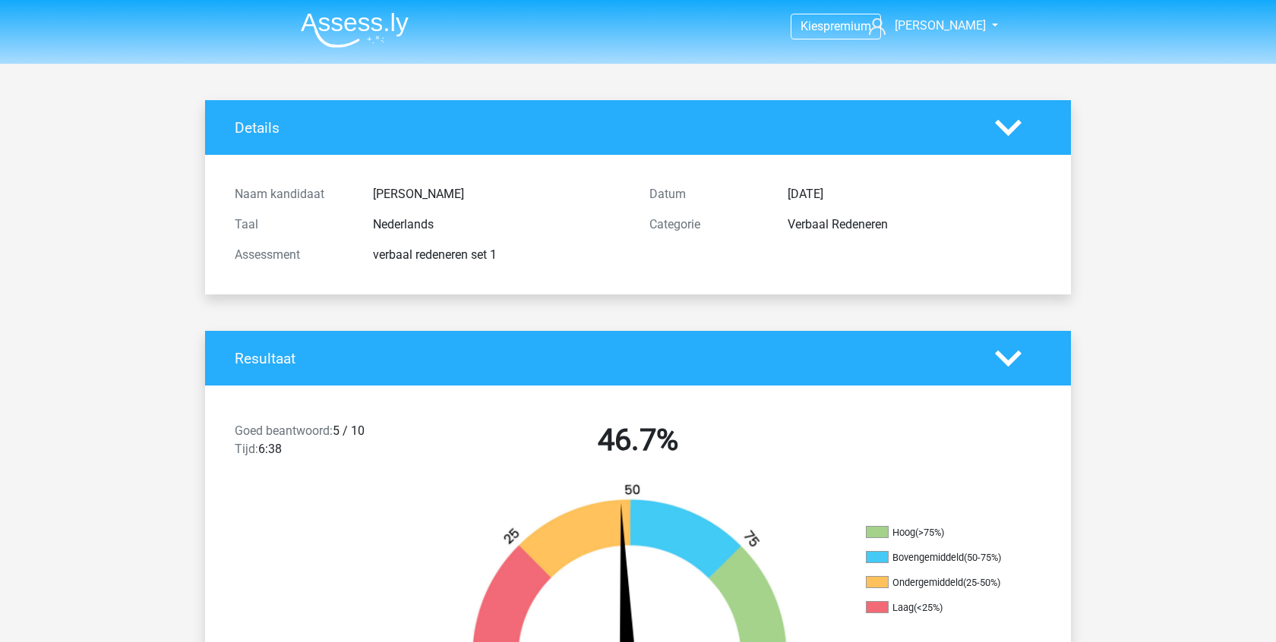  What do you see at coordinates (500, 225) in the screenshot?
I see `div: Nederlands` at bounding box center [500, 225].